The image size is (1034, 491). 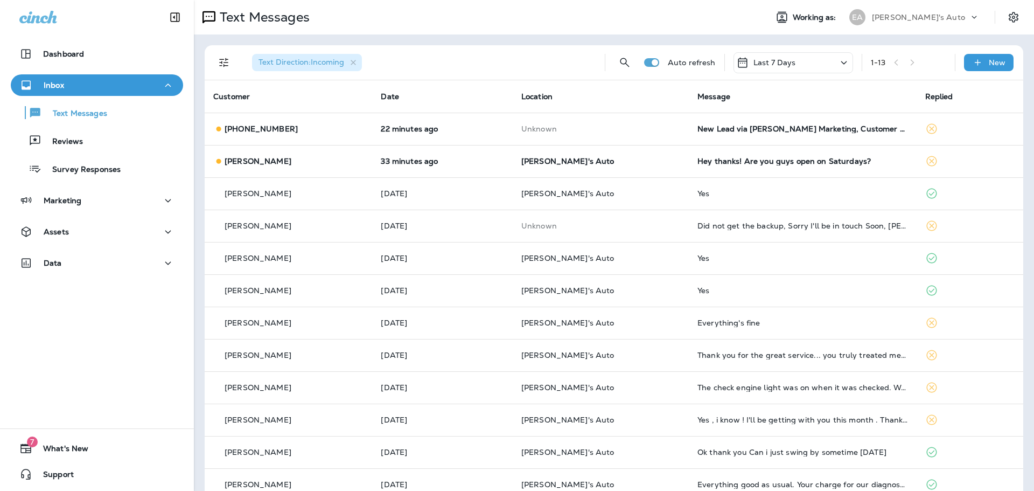 I want to click on p: Oct 6, 2025 11:14 AM, so click(x=442, y=193).